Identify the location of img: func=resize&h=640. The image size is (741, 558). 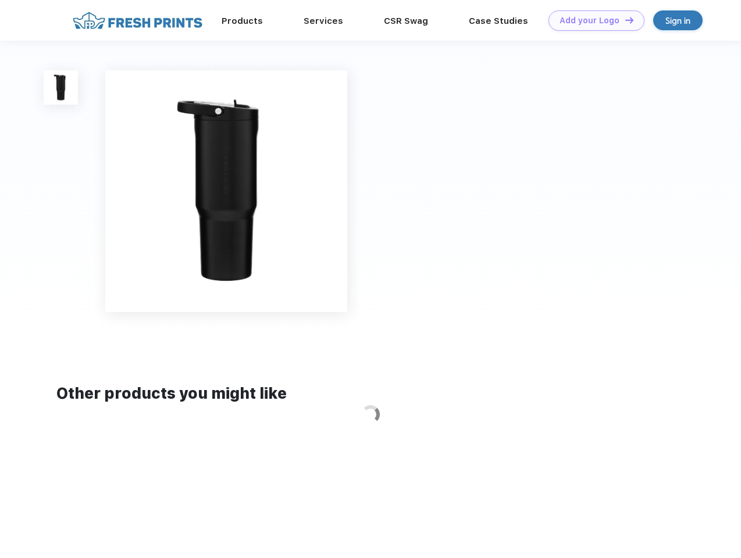
(226, 191).